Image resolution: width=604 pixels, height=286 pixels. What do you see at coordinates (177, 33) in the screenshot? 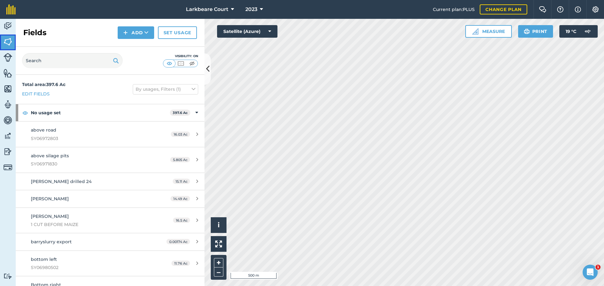
I see `a: Set usage` at bounding box center [177, 33].